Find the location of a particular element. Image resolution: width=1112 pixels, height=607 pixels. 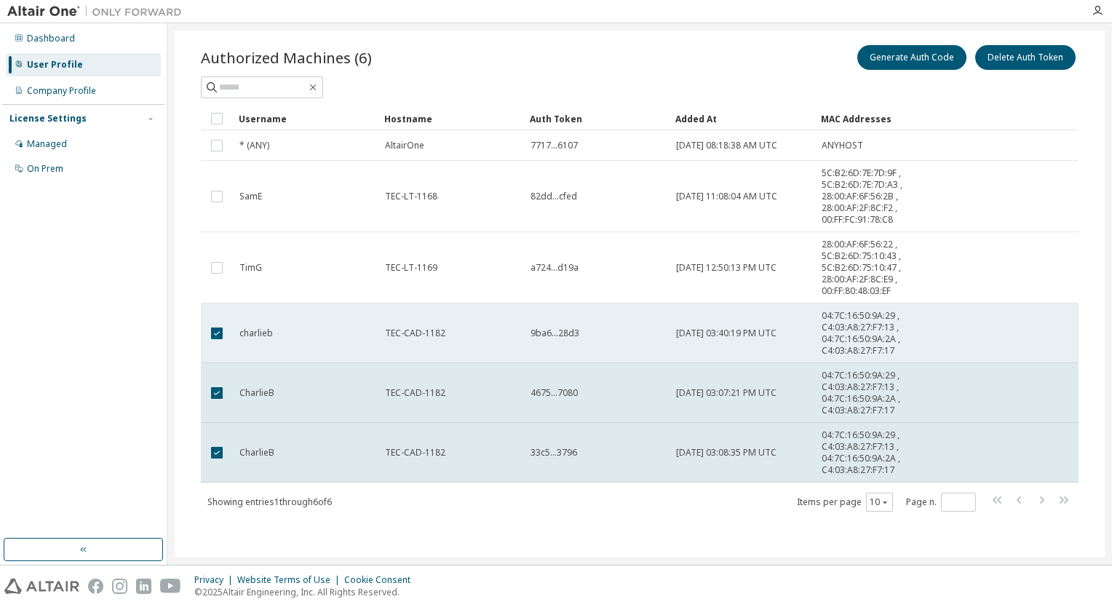

div: Website Terms of Use is located at coordinates (290, 580).